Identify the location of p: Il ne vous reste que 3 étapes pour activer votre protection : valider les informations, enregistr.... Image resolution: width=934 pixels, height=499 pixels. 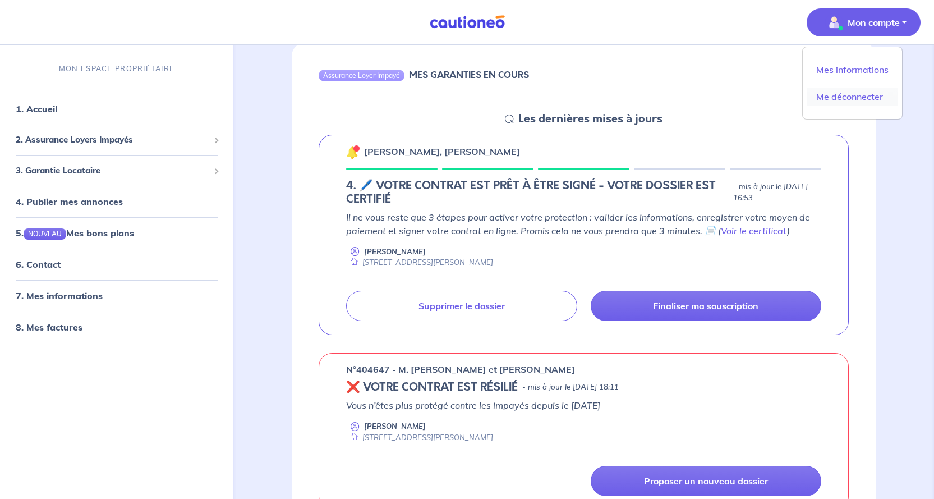
(583, 224).